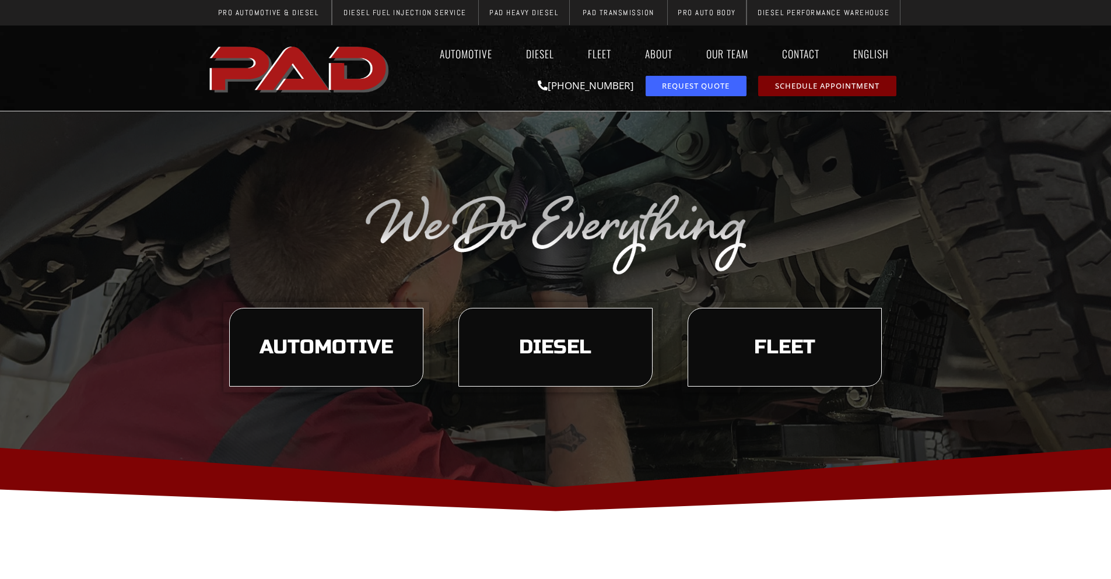 The image size is (1111, 579). Describe the element at coordinates (801, 54) in the screenshot. I see `a: Contact` at that location.